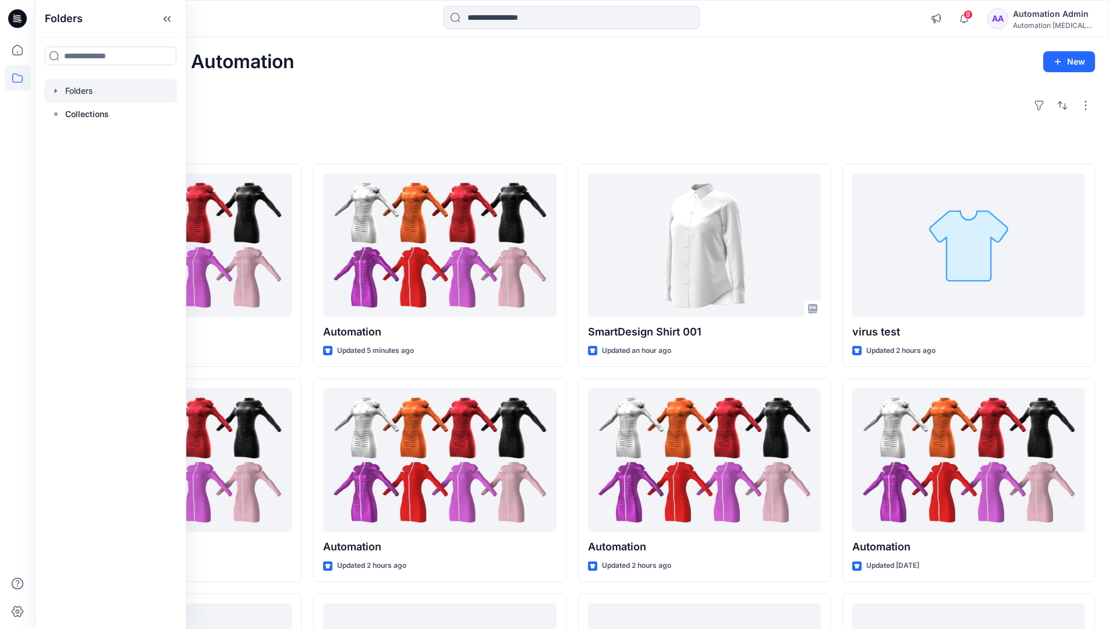 The width and height of the screenshot is (1109, 629). What do you see at coordinates (969, 245) in the screenshot?
I see `a: virus test` at bounding box center [969, 245].